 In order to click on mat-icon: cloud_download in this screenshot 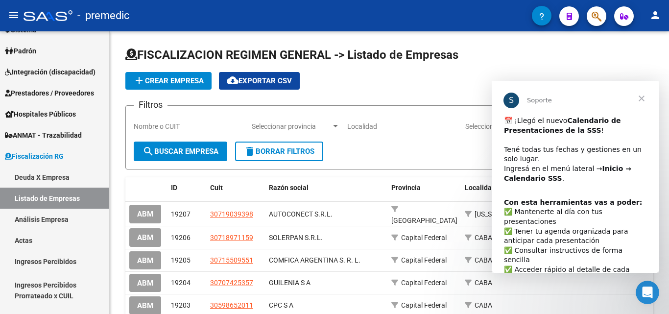, I will do `click(233, 80)`.